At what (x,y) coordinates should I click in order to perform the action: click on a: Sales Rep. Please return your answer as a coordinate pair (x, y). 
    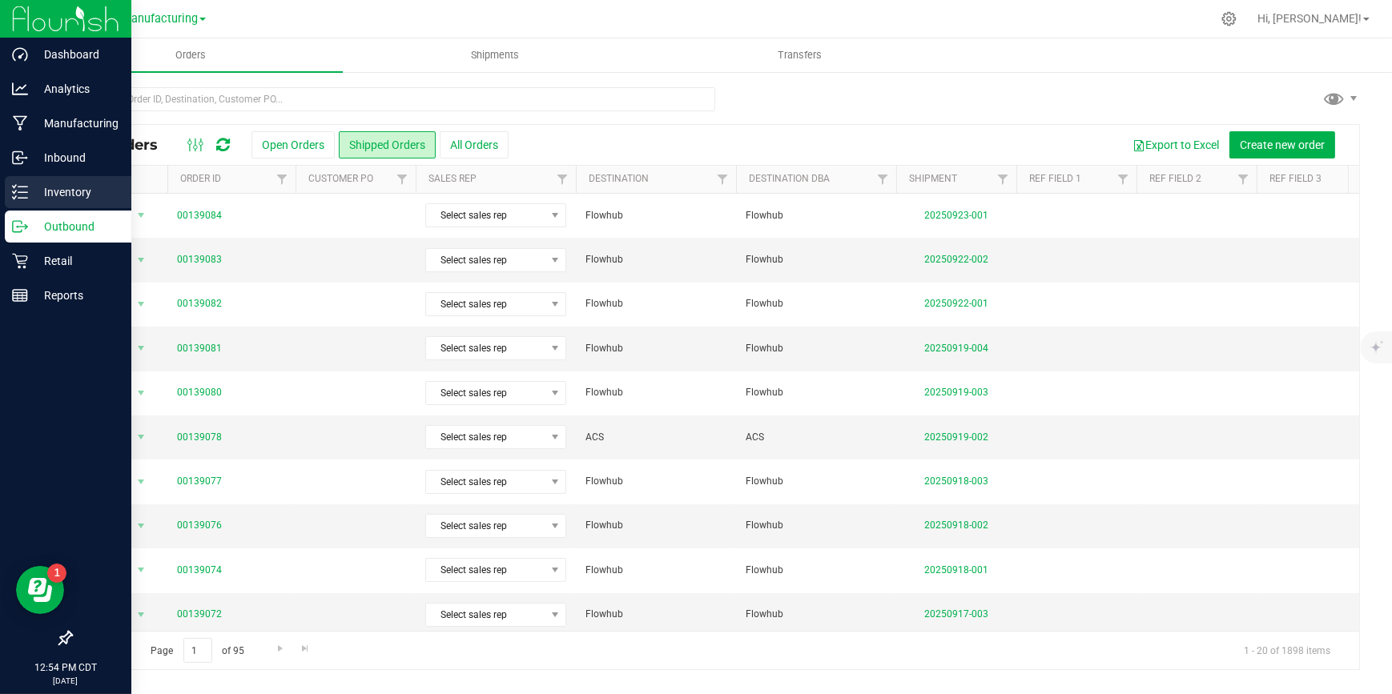
    Looking at the image, I should click on (452, 179).